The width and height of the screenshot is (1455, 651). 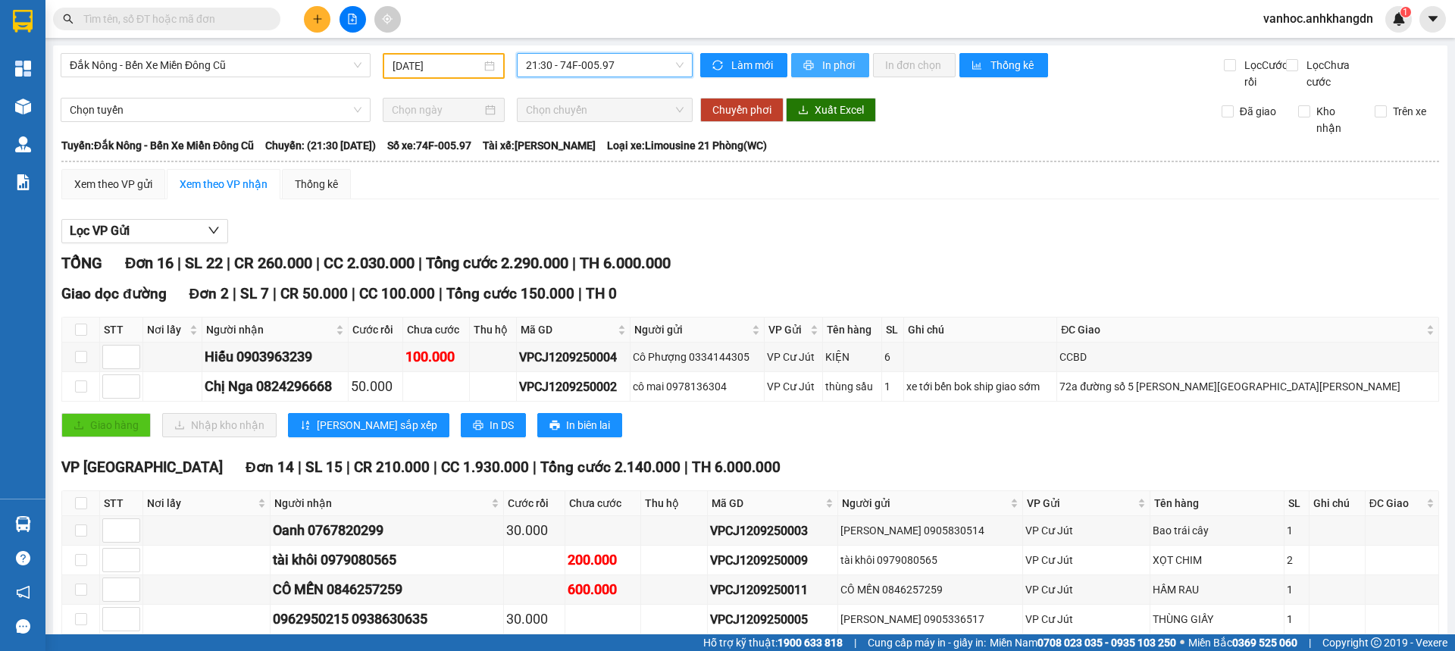 What do you see at coordinates (145, 231) in the screenshot?
I see `button: Lọc VP Gửi` at bounding box center [145, 231].